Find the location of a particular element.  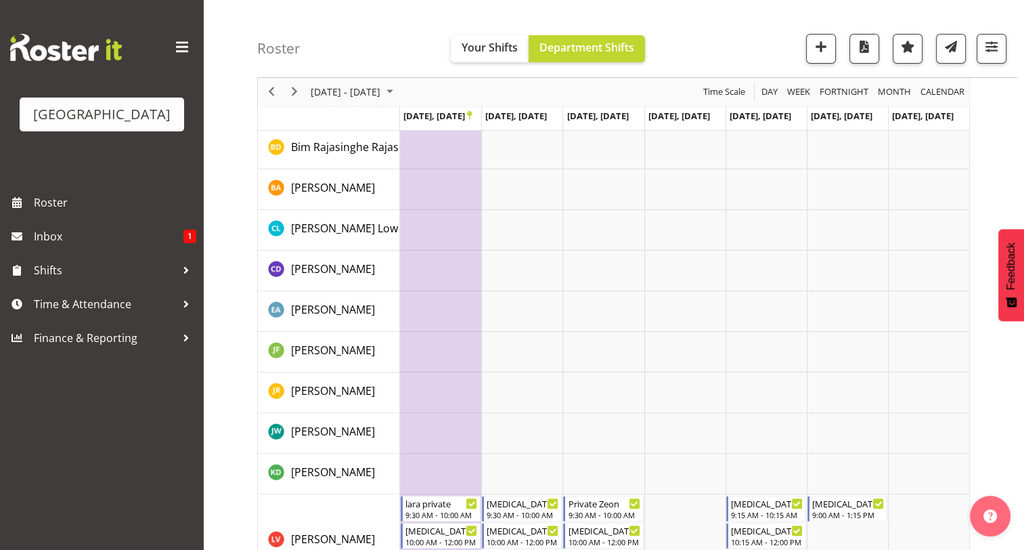

div: Lara Von Fintel"s event - T3 Te Kura Begin From Friday, September 27, 2024 at 10:15:00 AM GMT+12:... is located at coordinates (766, 535).